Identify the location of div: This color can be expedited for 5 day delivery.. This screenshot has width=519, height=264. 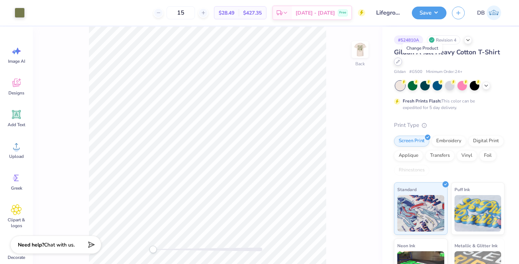
(448, 104).